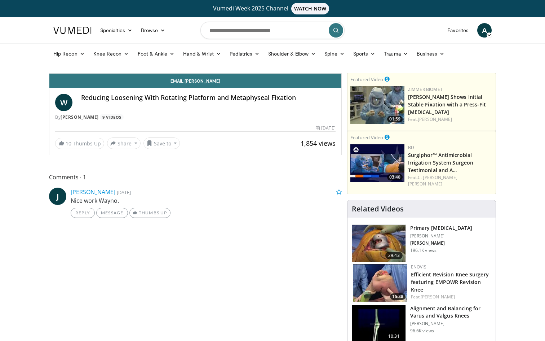 This screenshot has height=341, width=545. Describe the element at coordinates (272, 30) in the screenshot. I see `input: Search topics, interventions` at that location.